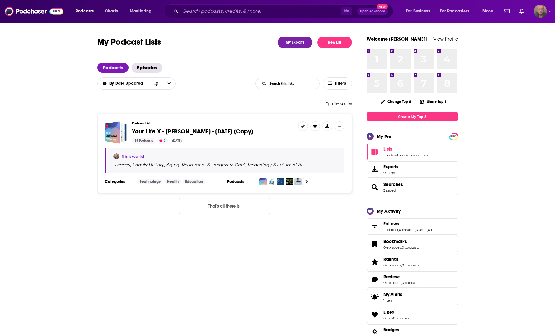 Image resolution: width=555 pixels, height=334 pixels. I want to click on h3: Podcasts, so click(241, 182).